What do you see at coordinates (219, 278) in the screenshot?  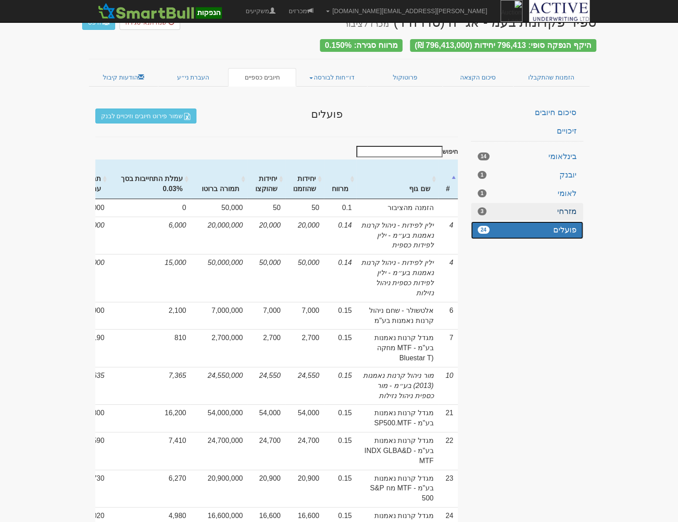 I see `td: 50,000,000` at bounding box center [219, 278].